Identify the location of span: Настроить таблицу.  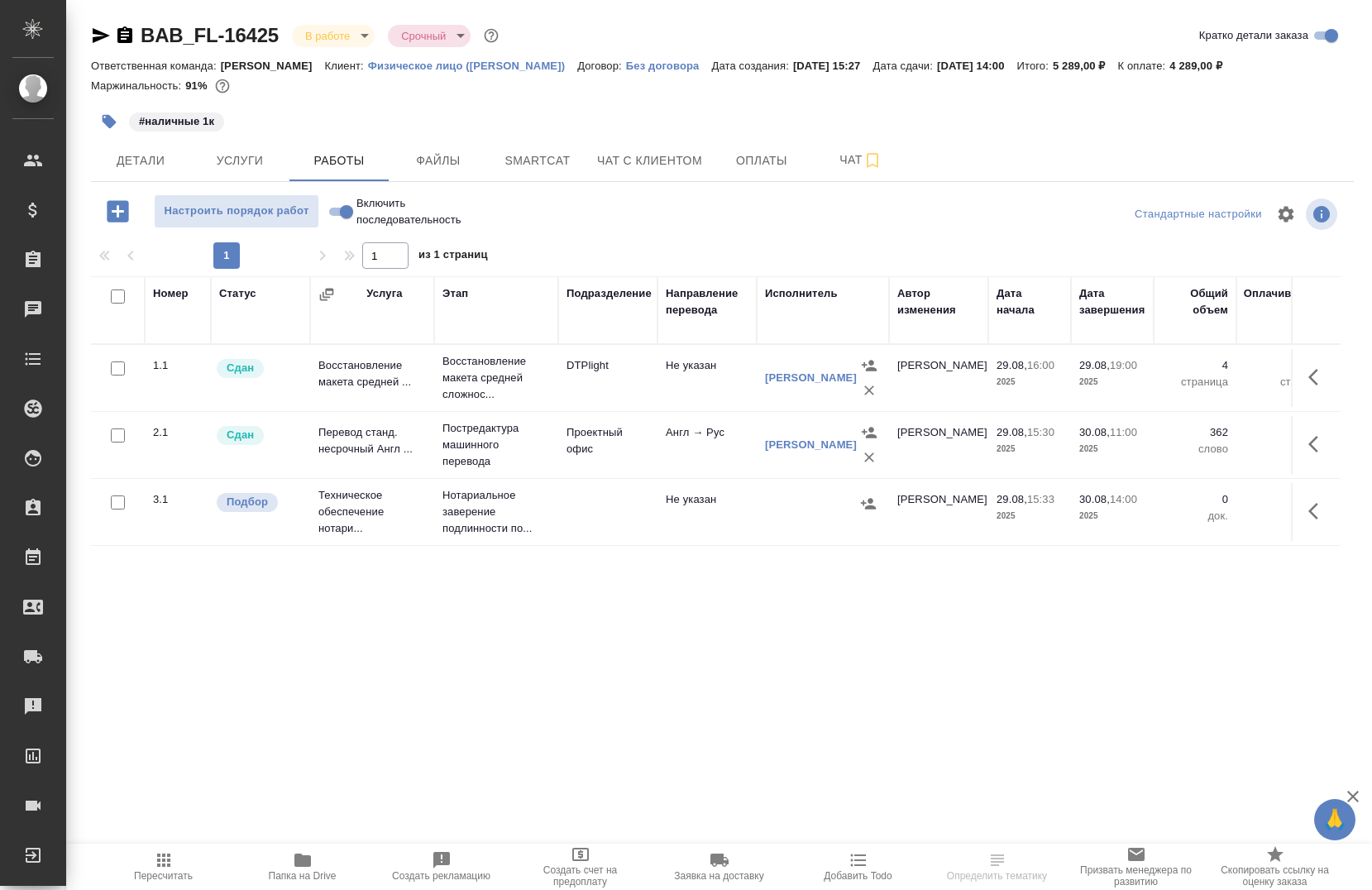
(1286, 214).